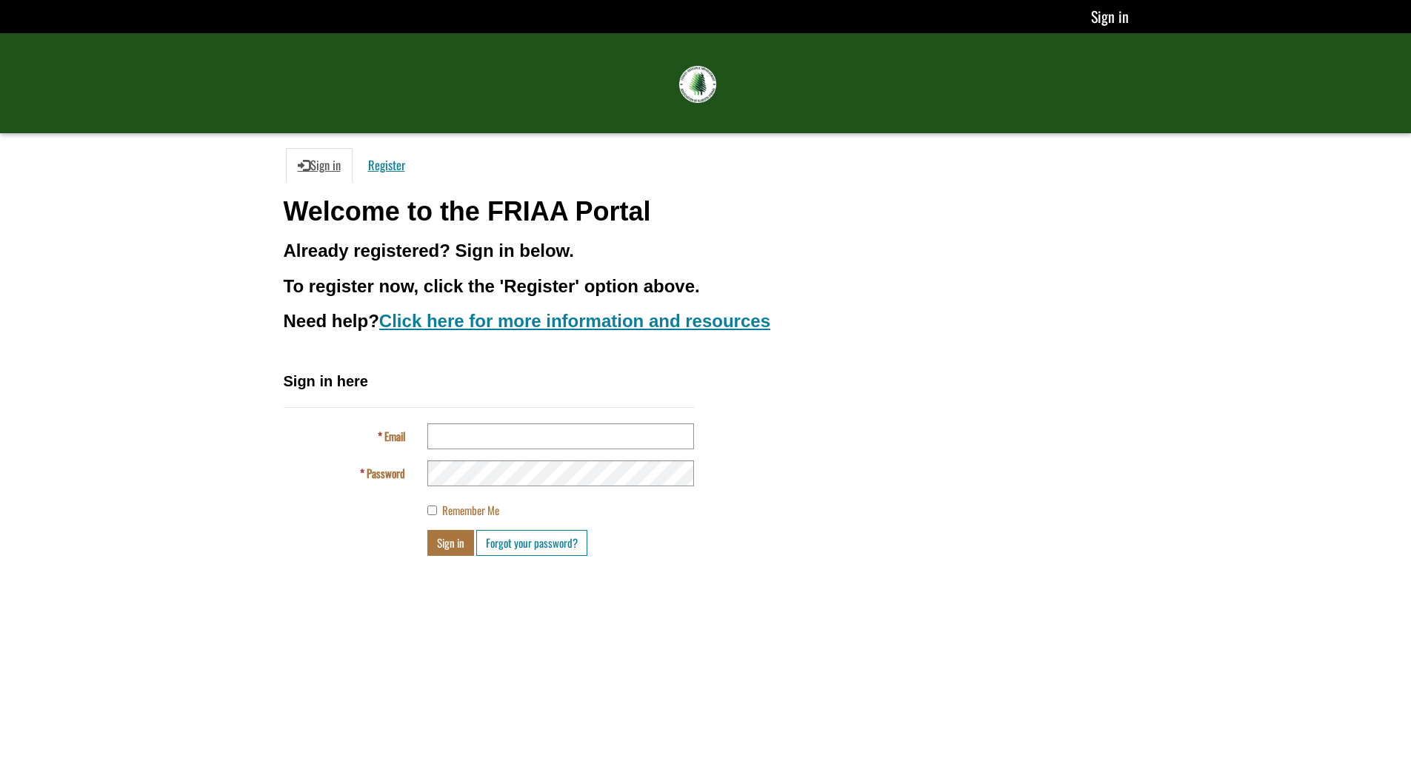 This screenshot has width=1411, height=769. Describe the element at coordinates (395, 436) in the screenshot. I see `span: Email` at that location.